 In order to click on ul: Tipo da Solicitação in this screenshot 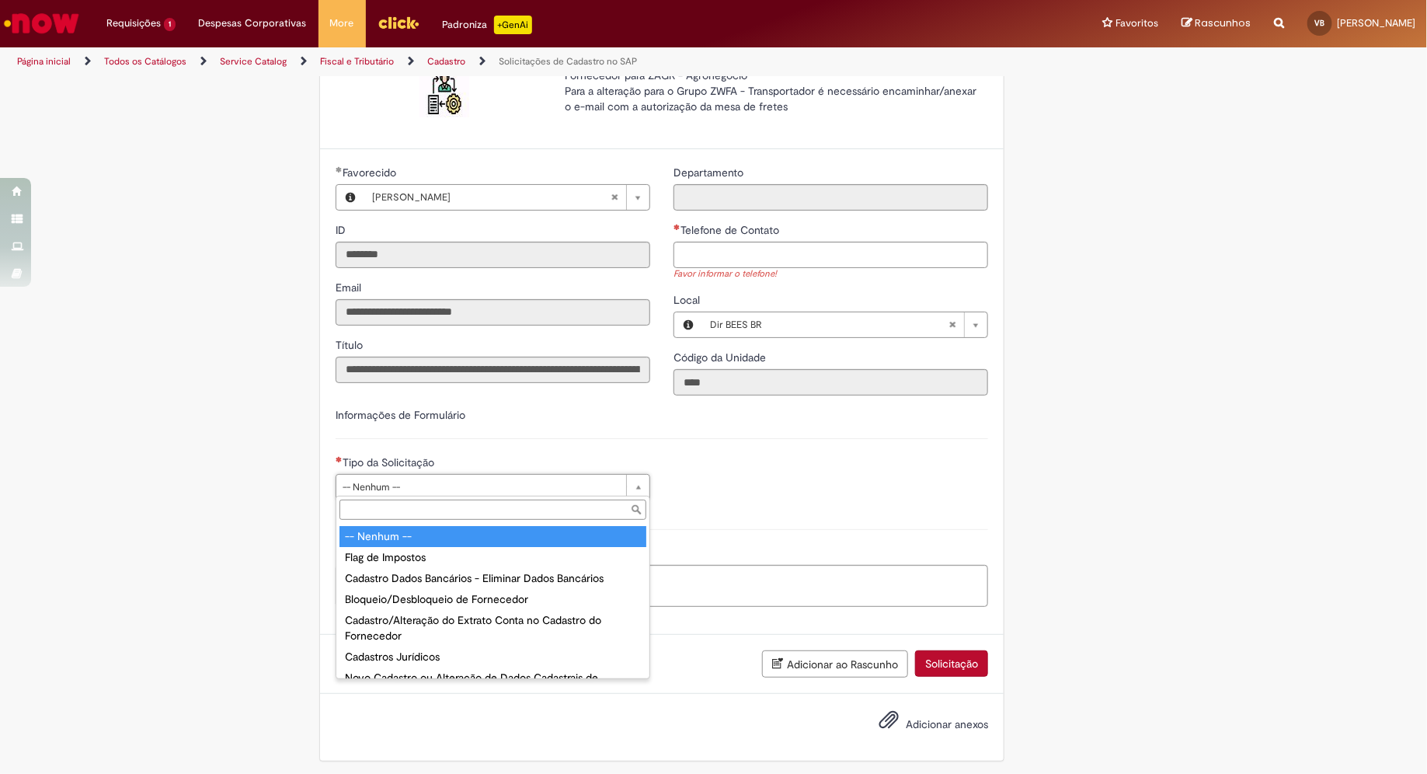, I will do `click(493, 601)`.